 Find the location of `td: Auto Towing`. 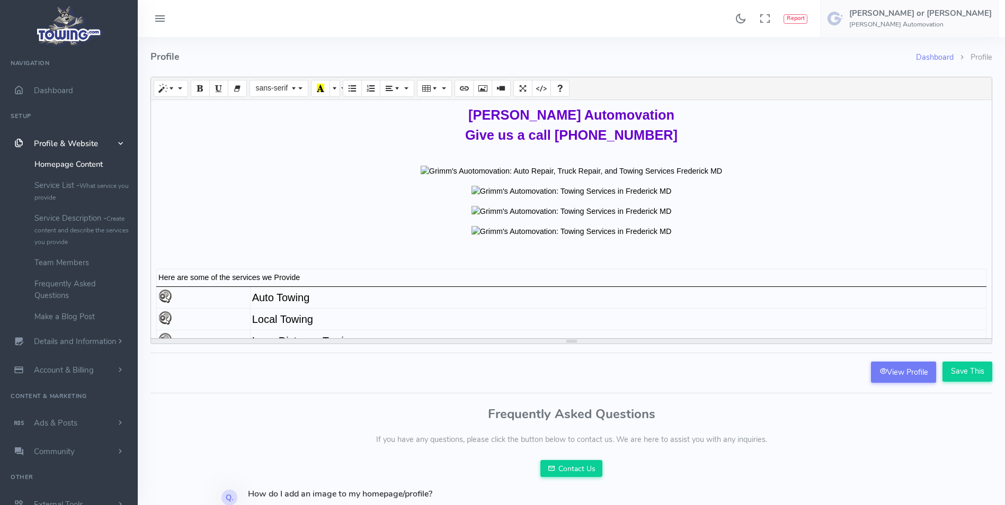

td: Auto Towing is located at coordinates (618, 297).